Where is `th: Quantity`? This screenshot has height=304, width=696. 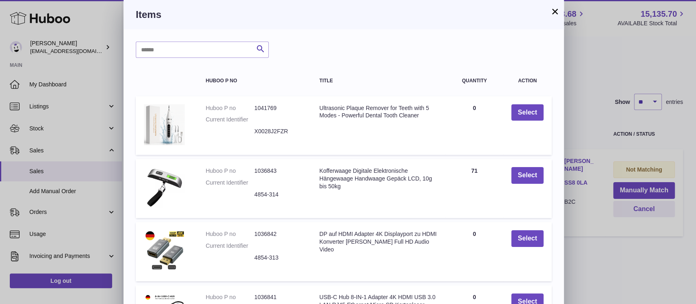 th: Quantity is located at coordinates (474, 81).